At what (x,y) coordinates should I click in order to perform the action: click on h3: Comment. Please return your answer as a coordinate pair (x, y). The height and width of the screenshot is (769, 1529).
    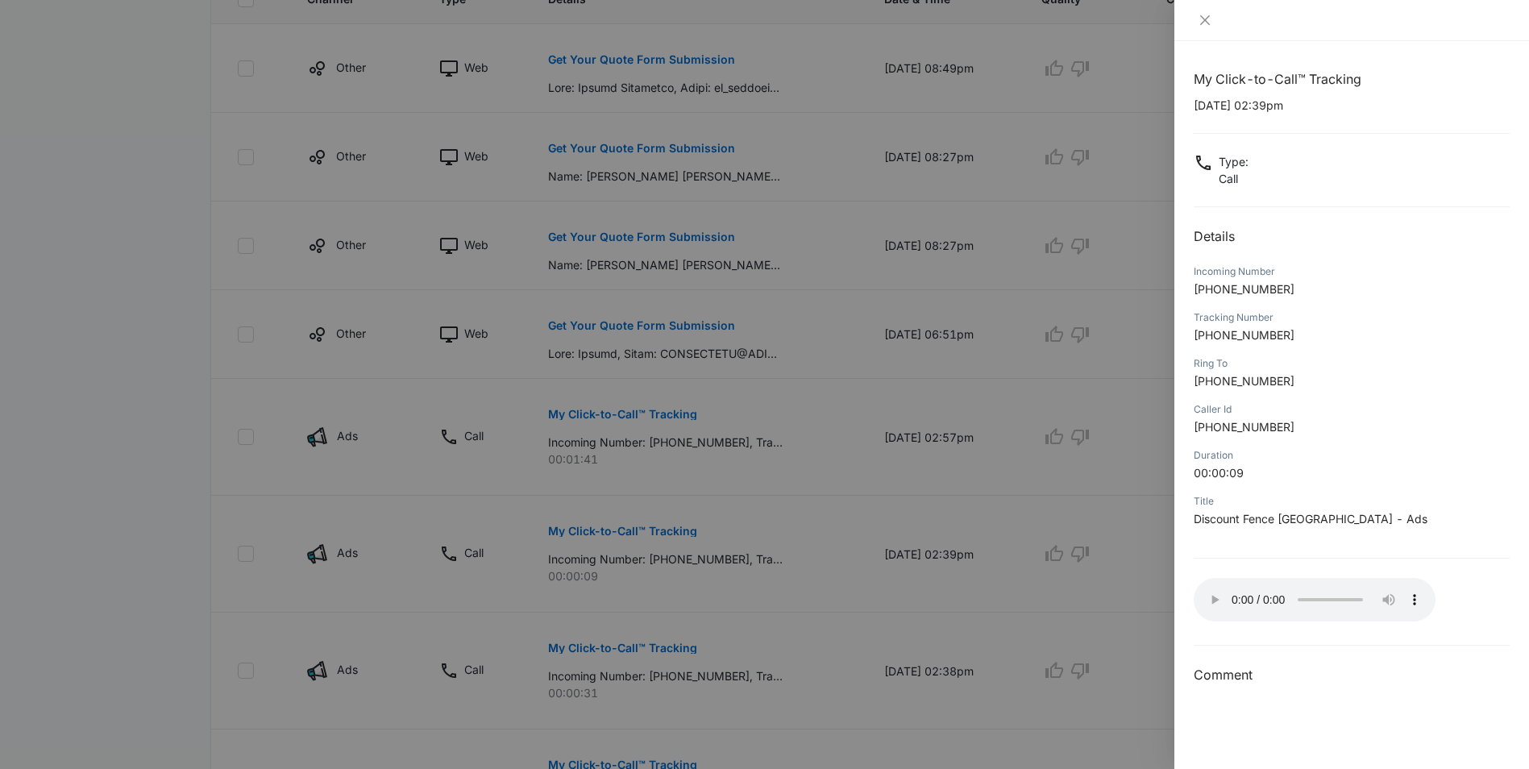
    Looking at the image, I should click on (1352, 675).